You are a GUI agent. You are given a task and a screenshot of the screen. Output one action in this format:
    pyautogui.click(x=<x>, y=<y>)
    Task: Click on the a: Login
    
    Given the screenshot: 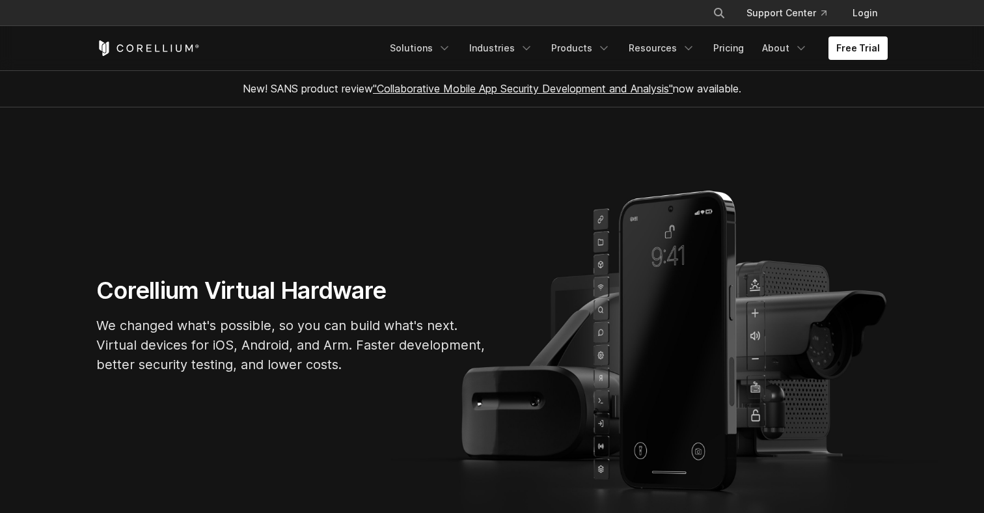 What is the action you would take?
    pyautogui.click(x=865, y=13)
    